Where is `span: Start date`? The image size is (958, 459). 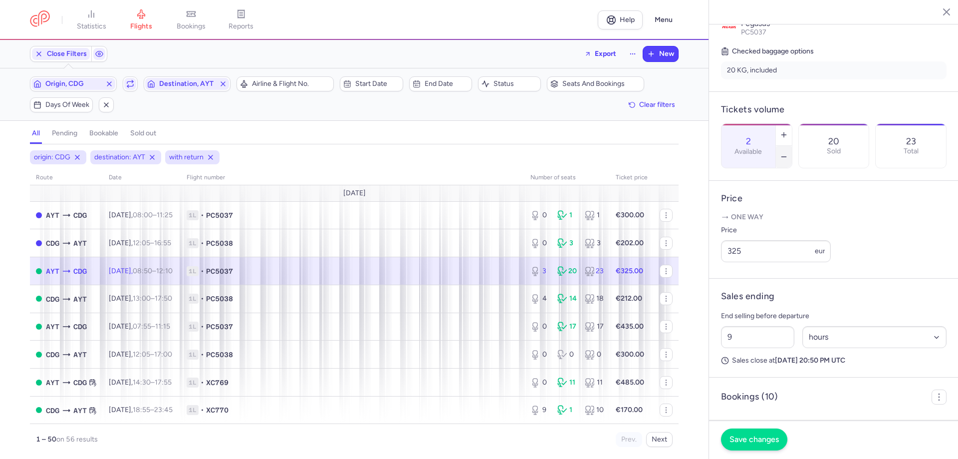 span: Start date is located at coordinates (377, 84).